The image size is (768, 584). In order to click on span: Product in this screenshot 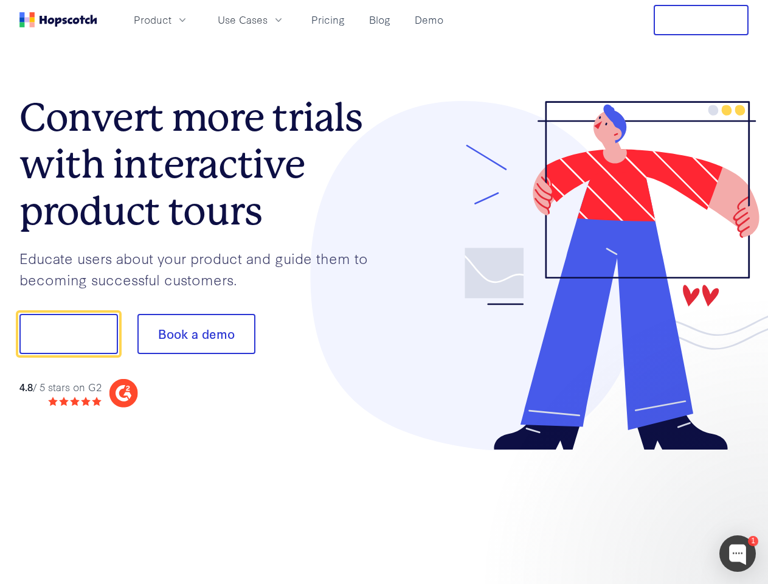, I will do `click(153, 19)`.